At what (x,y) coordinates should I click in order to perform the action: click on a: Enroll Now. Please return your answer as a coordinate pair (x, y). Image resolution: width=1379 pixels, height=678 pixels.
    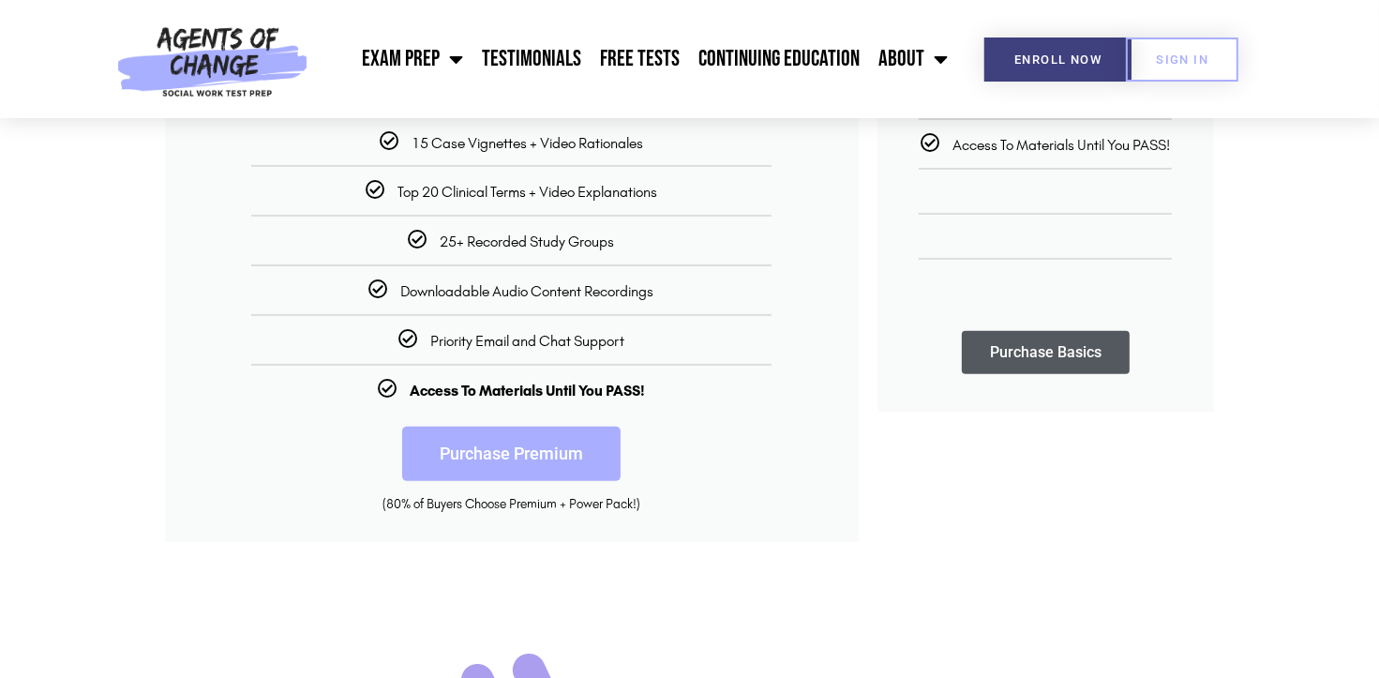
    Looking at the image, I should click on (1058, 59).